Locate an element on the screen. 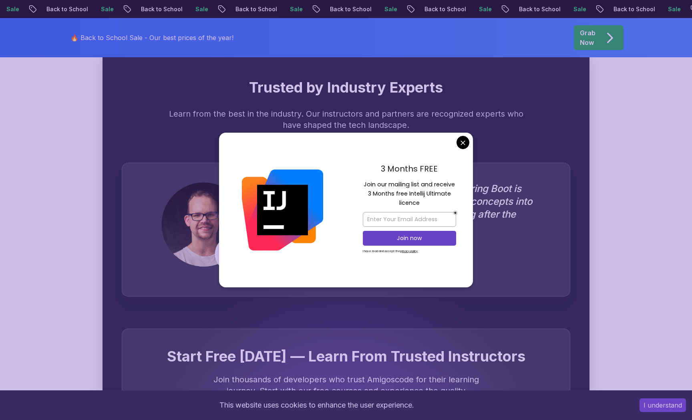 The width and height of the screenshot is (692, 420). p: Grab Now is located at coordinates (587, 38).